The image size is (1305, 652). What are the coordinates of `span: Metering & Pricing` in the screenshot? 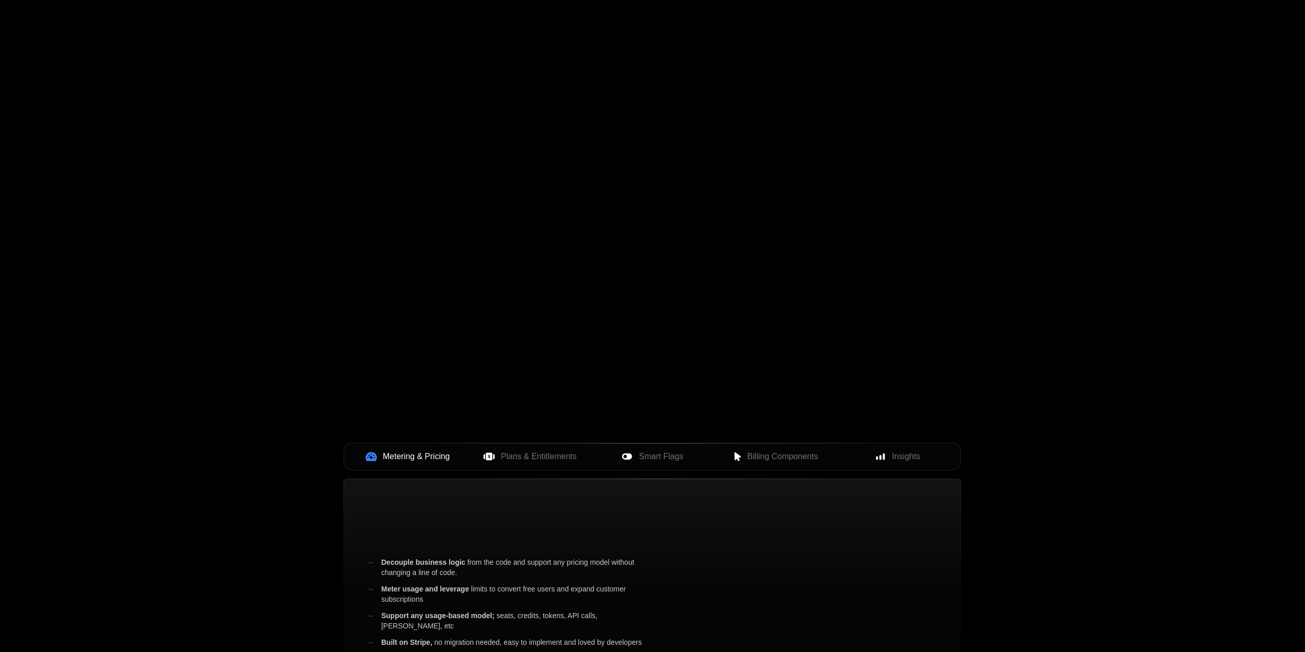 It's located at (416, 456).